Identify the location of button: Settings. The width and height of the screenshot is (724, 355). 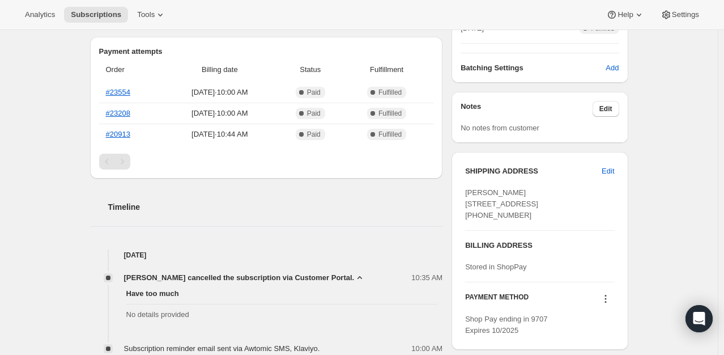
(680, 15).